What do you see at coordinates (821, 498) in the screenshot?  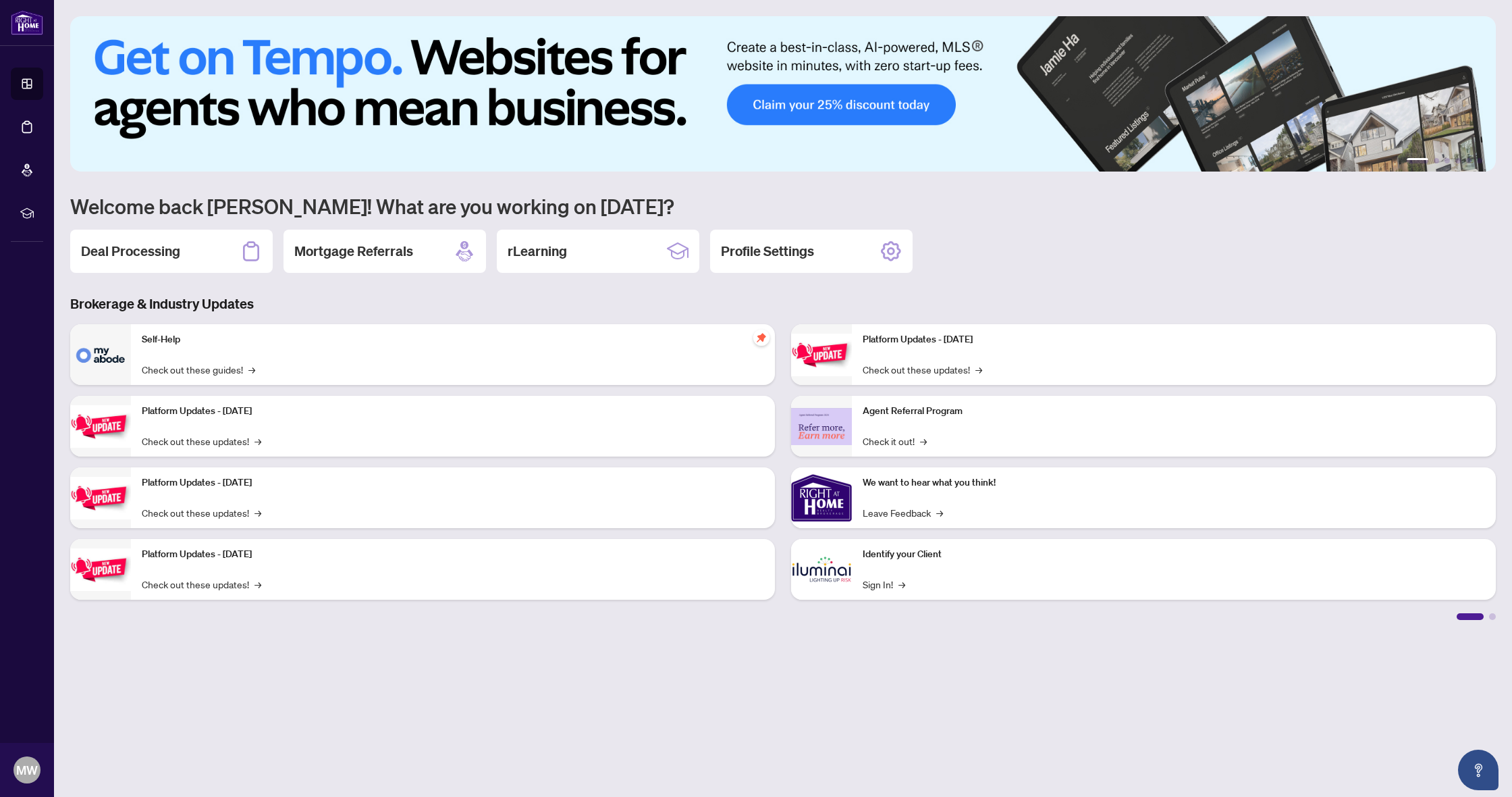 I see `img: We want to hear what you think!` at bounding box center [821, 498].